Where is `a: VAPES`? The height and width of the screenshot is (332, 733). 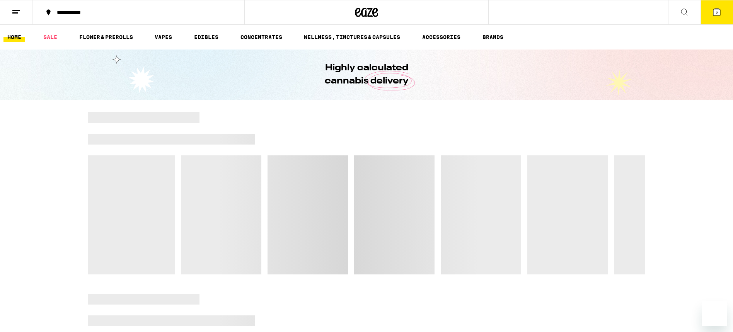
a: VAPES is located at coordinates (163, 37).